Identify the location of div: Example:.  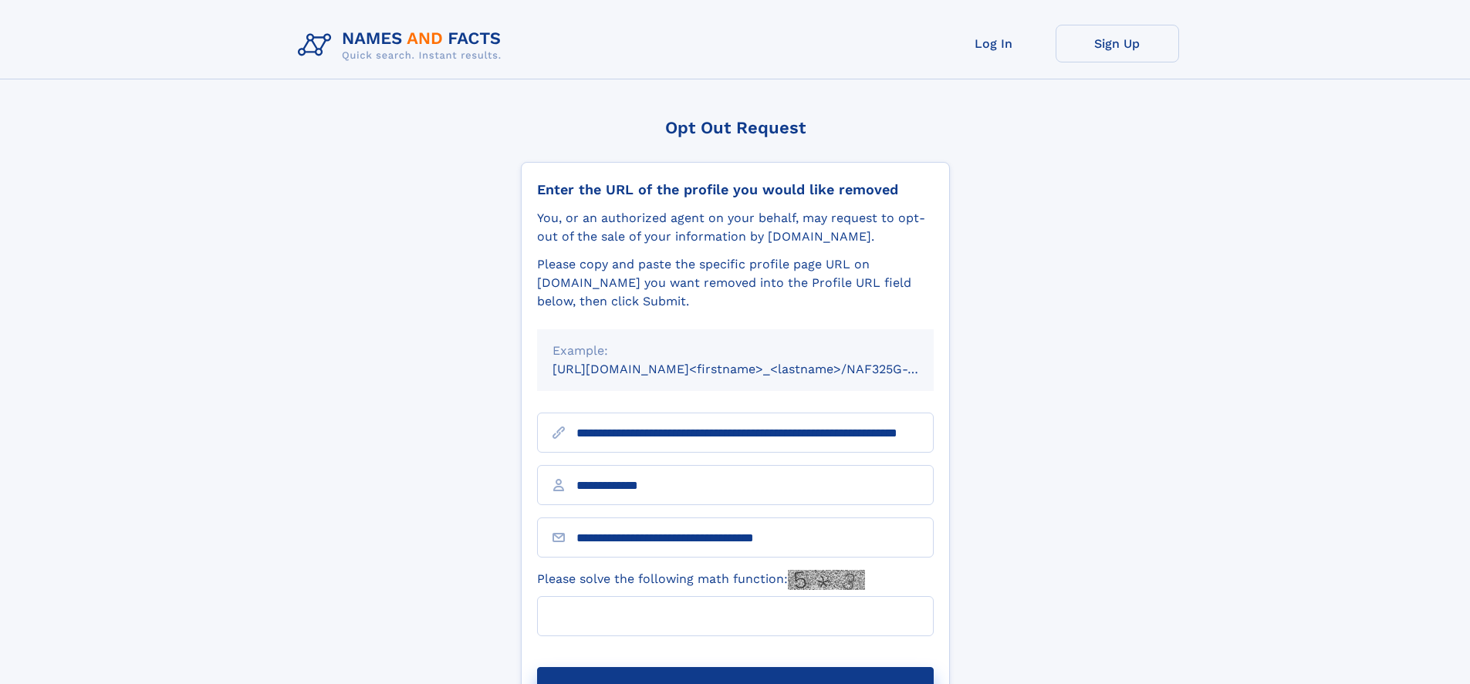
(735, 351).